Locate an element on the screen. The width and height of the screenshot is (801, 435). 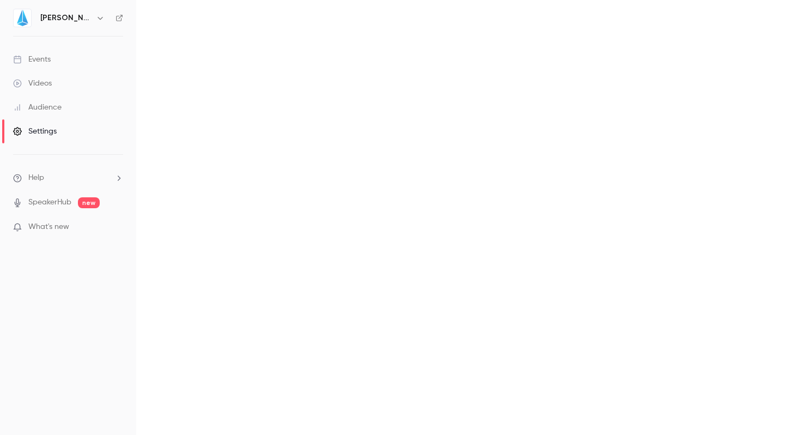
span: new is located at coordinates (89, 203).